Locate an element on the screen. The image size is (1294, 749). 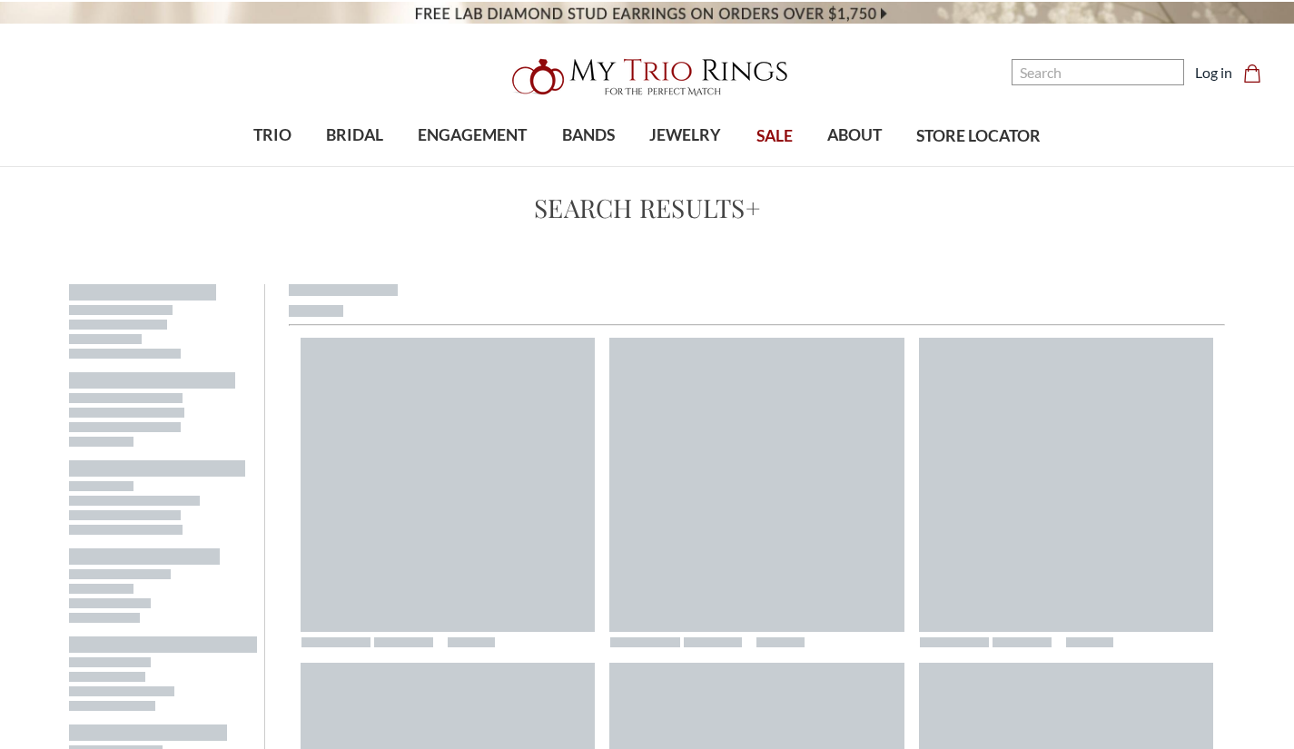
a: TRIO is located at coordinates (272, 135).